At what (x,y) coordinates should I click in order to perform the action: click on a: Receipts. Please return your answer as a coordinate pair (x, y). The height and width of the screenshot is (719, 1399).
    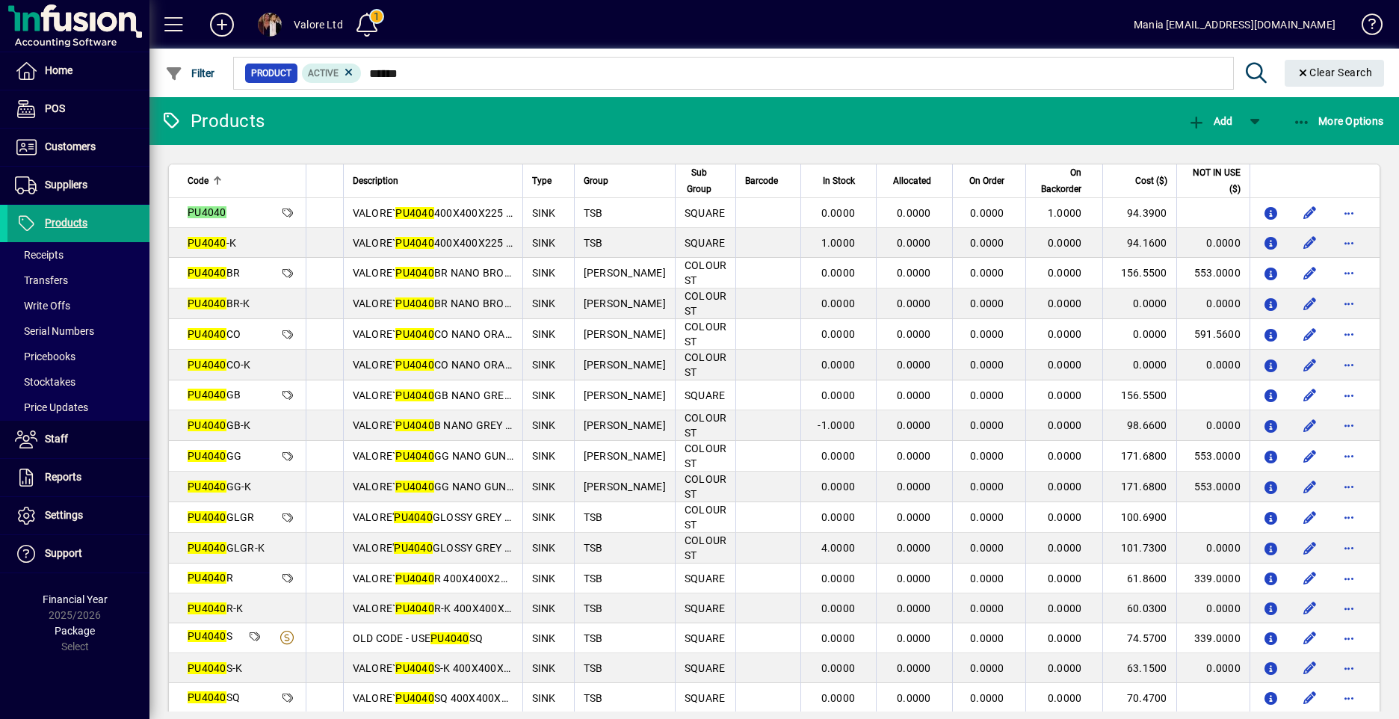
    Looking at the image, I should click on (78, 255).